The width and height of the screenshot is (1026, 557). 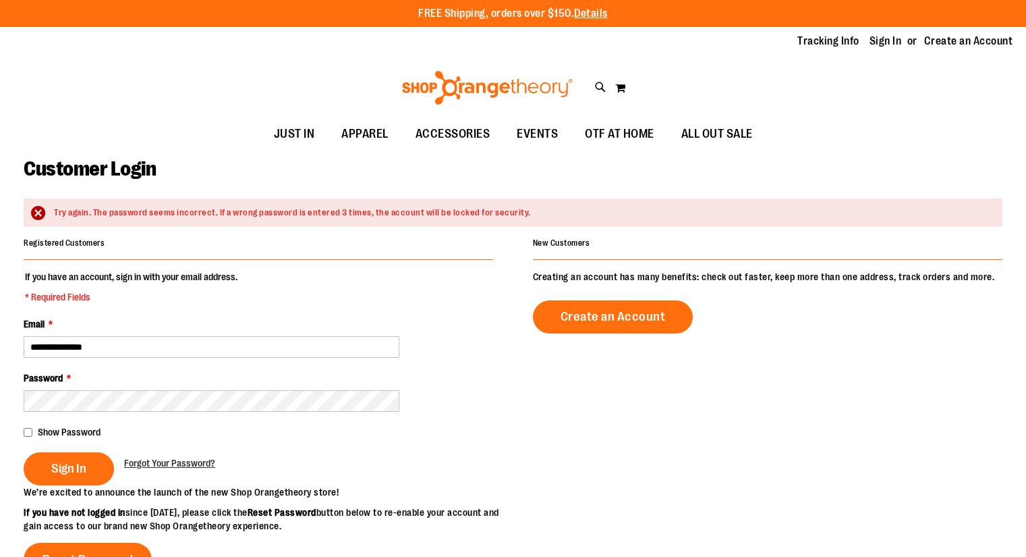 What do you see at coordinates (886, 41) in the screenshot?
I see `a: Sign In` at bounding box center [886, 41].